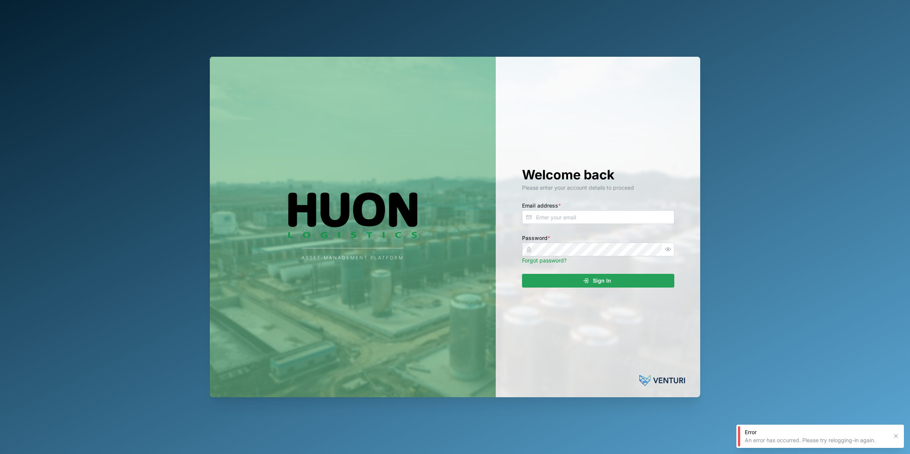 This screenshot has width=910, height=454. Describe the element at coordinates (544, 260) in the screenshot. I see `a: Forgot password?` at that location.